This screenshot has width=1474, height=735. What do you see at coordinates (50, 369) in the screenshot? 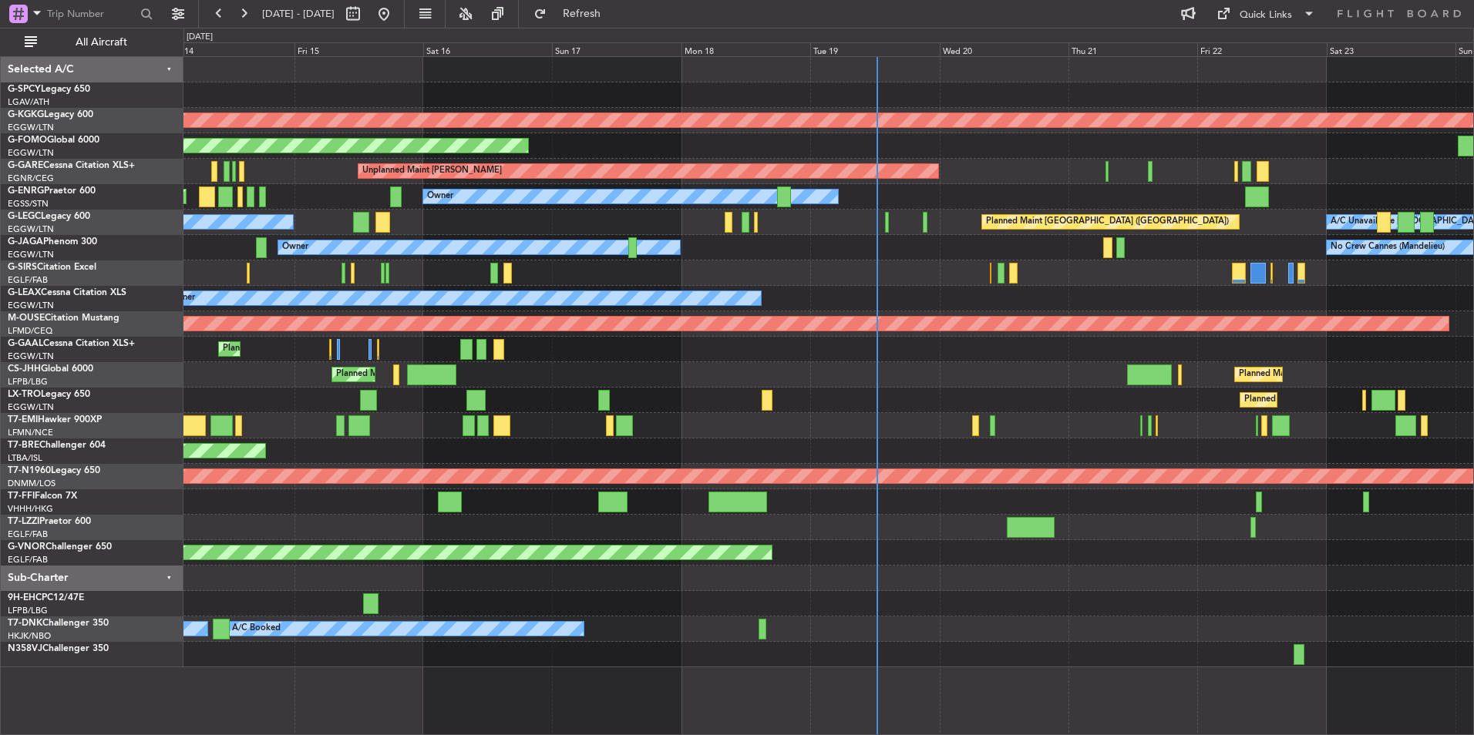
I see `a: CS-JHHGlobal 6000` at bounding box center [50, 369].